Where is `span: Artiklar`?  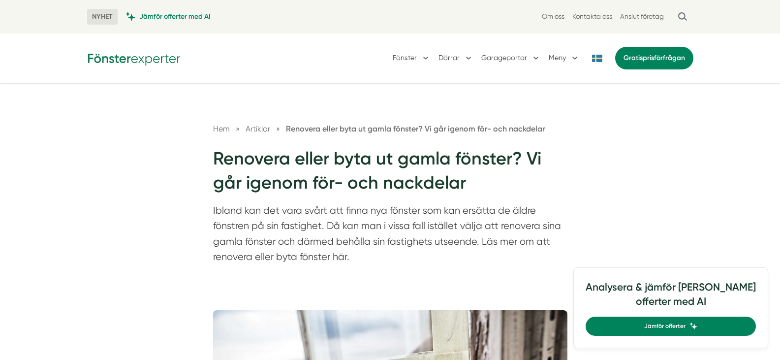
span: Artiklar is located at coordinates (258, 128).